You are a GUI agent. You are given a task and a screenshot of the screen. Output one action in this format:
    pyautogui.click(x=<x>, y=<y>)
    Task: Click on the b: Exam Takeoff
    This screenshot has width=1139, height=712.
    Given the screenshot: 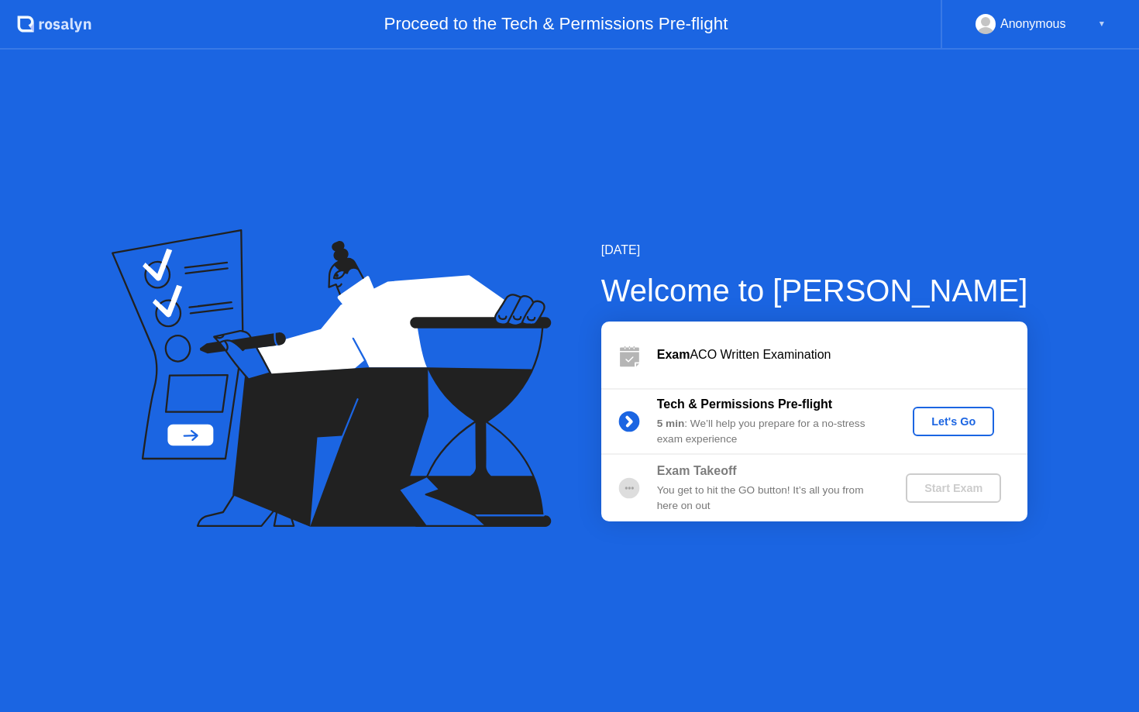 What is the action you would take?
    pyautogui.click(x=697, y=470)
    